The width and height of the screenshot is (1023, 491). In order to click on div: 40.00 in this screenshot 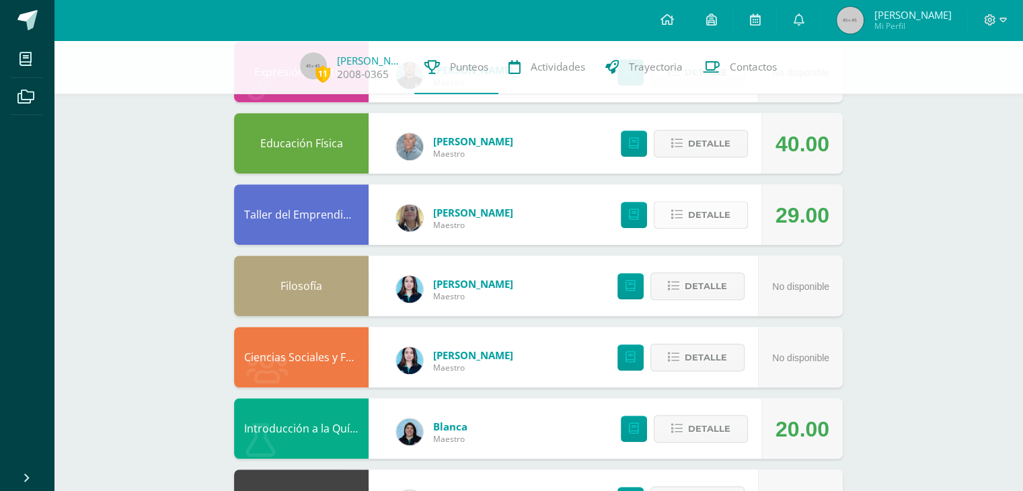, I will do `click(802, 144)`.